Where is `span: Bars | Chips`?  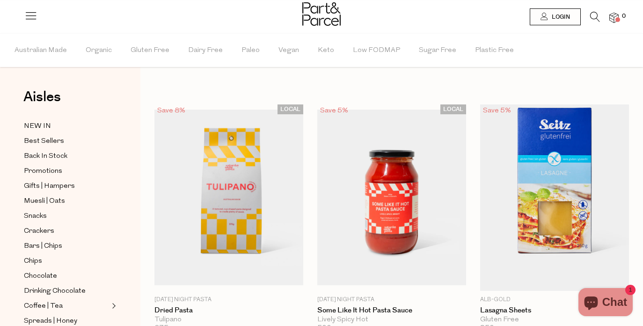 span: Bars | Chips is located at coordinates (43, 246).